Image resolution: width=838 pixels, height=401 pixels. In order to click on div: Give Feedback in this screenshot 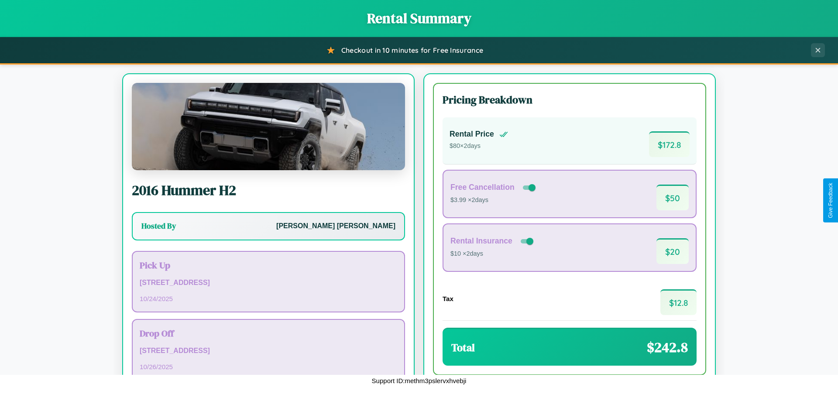, I will do `click(830, 200)`.